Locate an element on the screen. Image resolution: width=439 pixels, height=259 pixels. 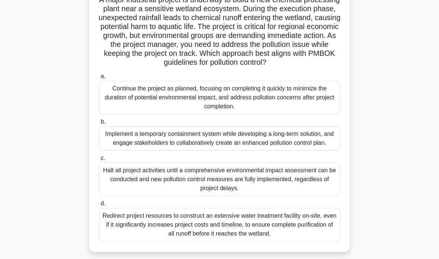
span: a. is located at coordinates (103, 76).